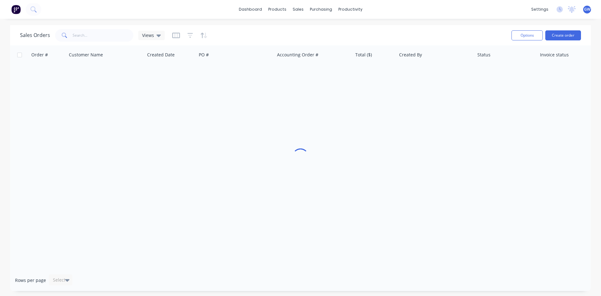 Image resolution: width=601 pixels, height=296 pixels. I want to click on div: Created By, so click(410, 55).